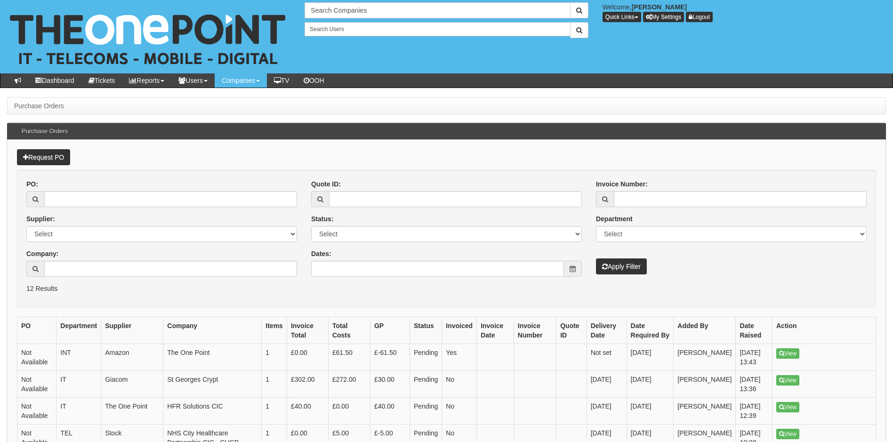 The width and height of the screenshot is (893, 442). I want to click on a: Request PO, so click(43, 157).